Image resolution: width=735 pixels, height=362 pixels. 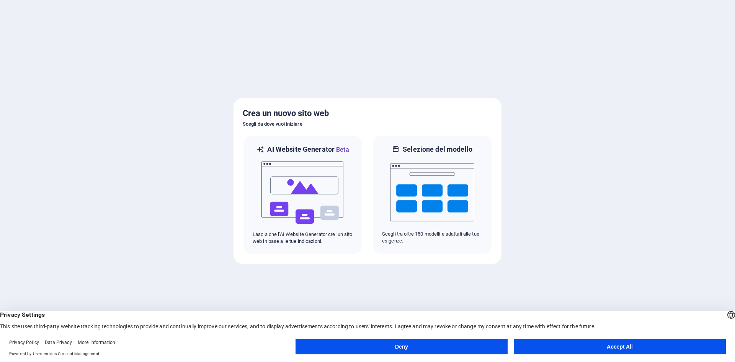 What do you see at coordinates (432, 237) in the screenshot?
I see `p: Scegli tra oltre 150 modelli e adattali alle tue esigenze.` at bounding box center [432, 237].